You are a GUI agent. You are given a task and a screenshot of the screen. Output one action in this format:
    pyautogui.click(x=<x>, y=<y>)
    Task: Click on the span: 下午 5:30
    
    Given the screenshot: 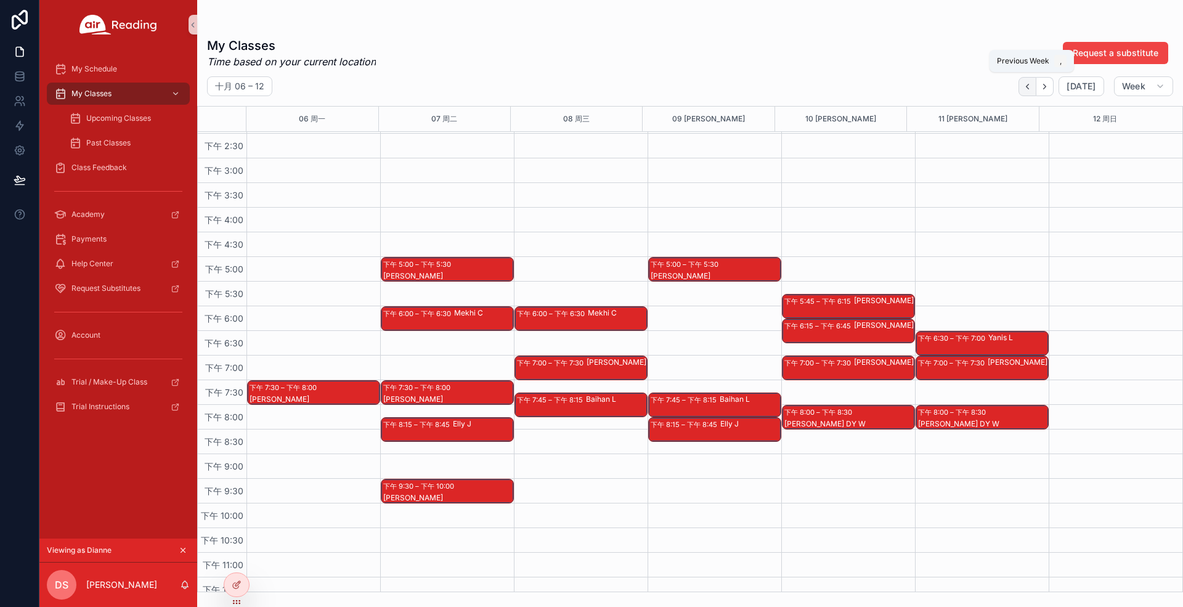 What is the action you would take?
    pyautogui.click(x=224, y=293)
    